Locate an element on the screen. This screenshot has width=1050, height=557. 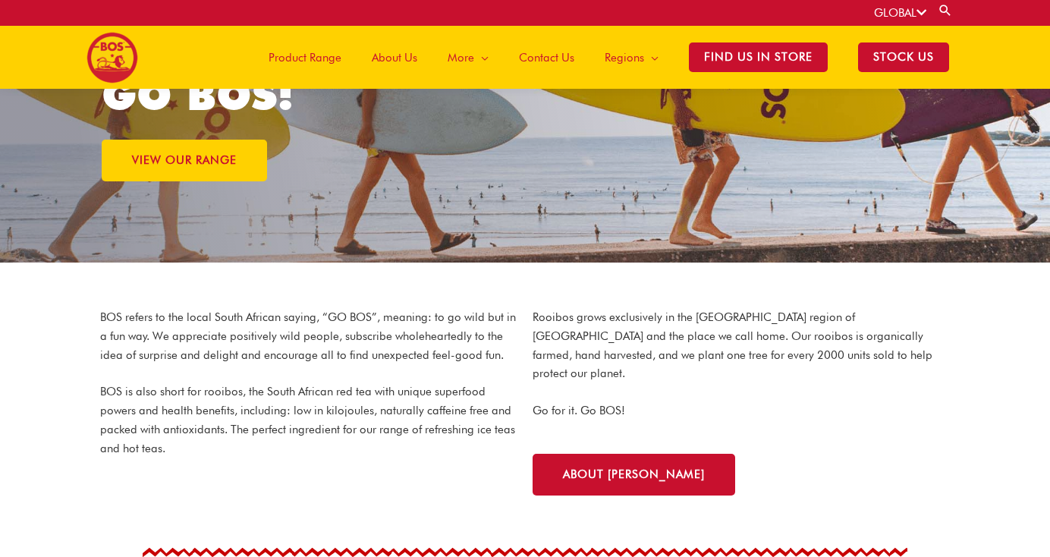
a: Regions is located at coordinates (631, 57).